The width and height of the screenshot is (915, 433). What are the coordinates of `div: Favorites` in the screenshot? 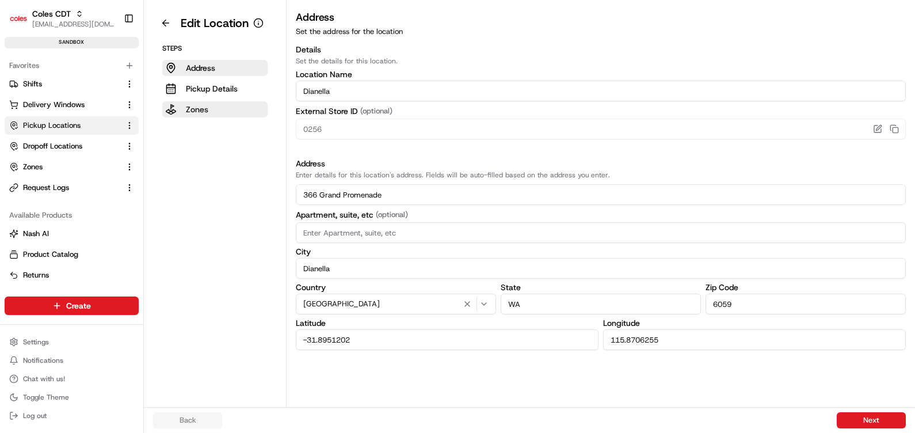 It's located at (71, 66).